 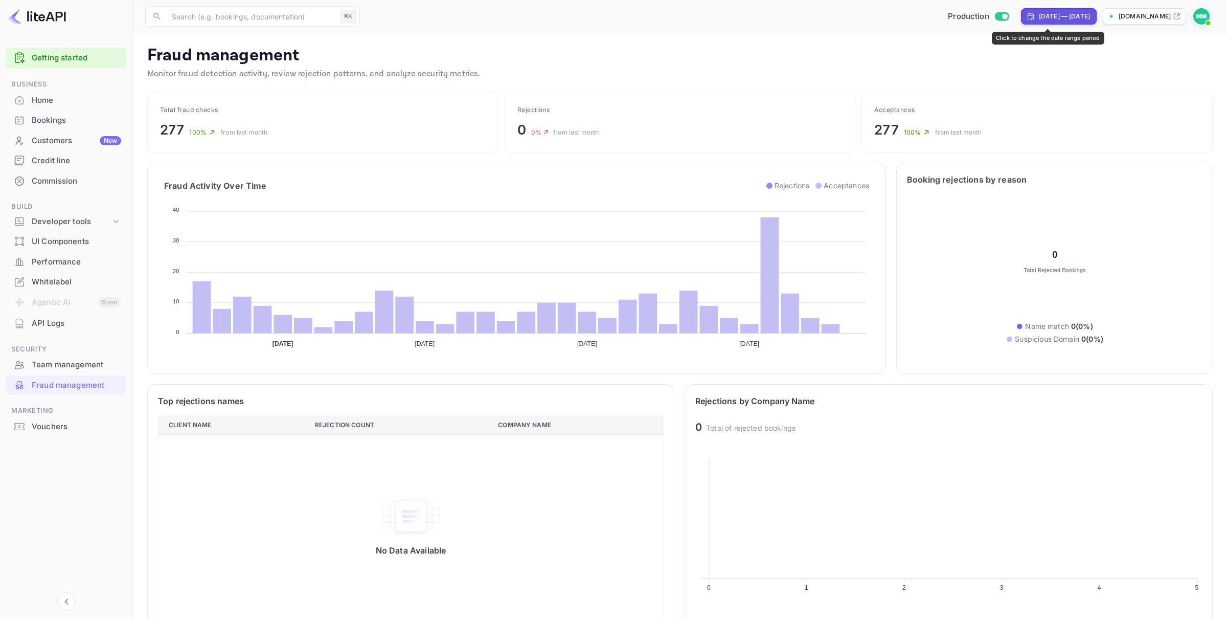 What do you see at coordinates (1201, 16) in the screenshot?
I see `img: Max Morganroth` at bounding box center [1201, 16].